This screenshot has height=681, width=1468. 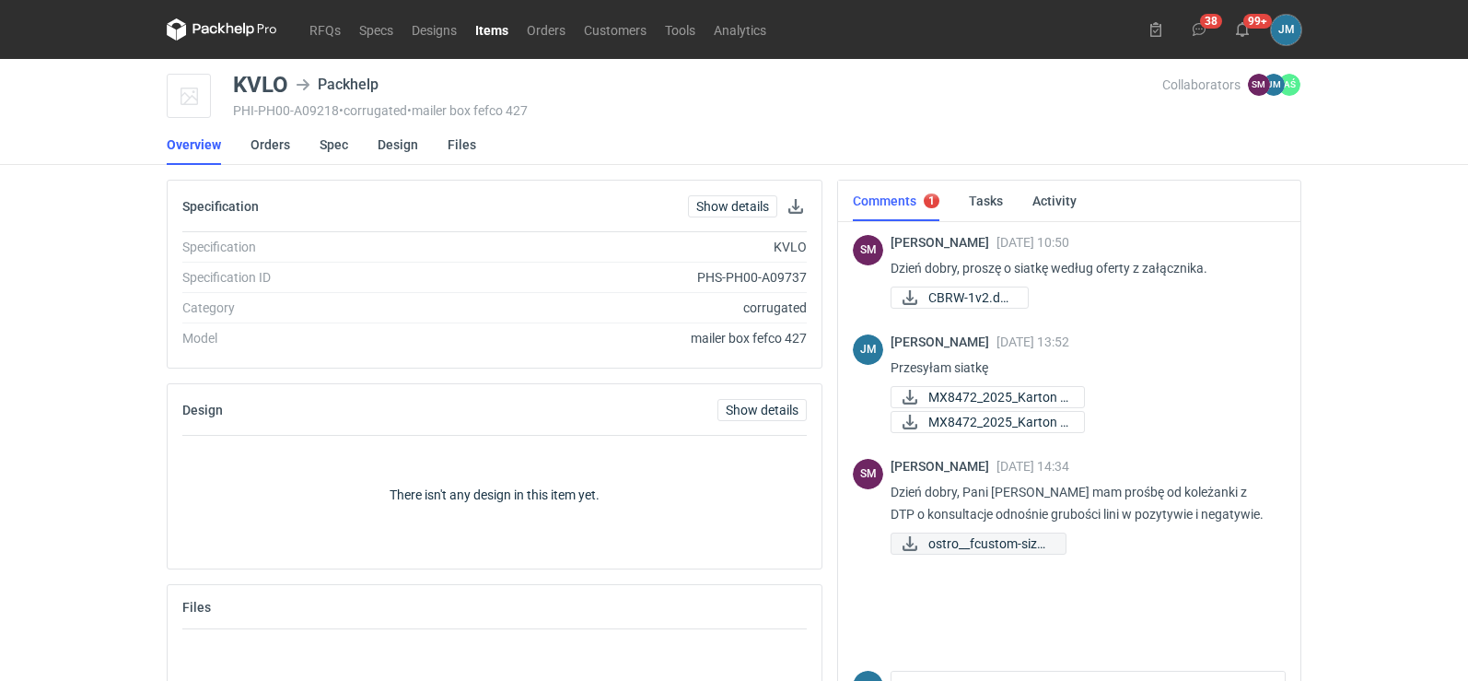 I want to click on figcaption: AŚ, so click(x=1290, y=85).